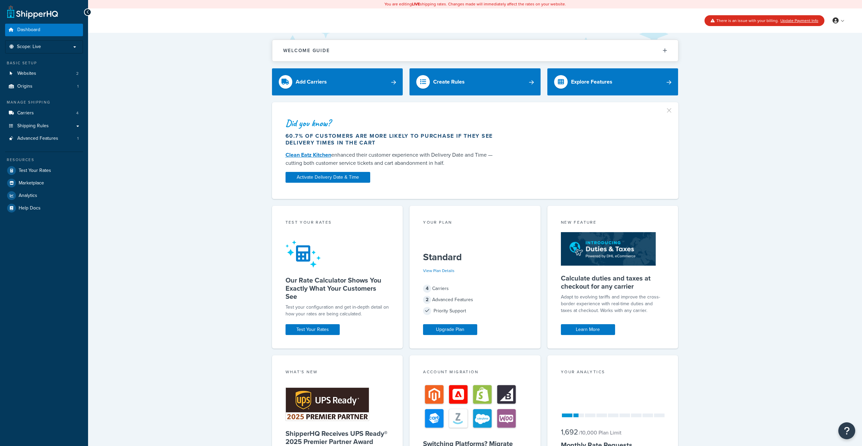 The image size is (862, 446). What do you see at coordinates (35, 171) in the screenshot?
I see `span: Test Your Rates` at bounding box center [35, 171].